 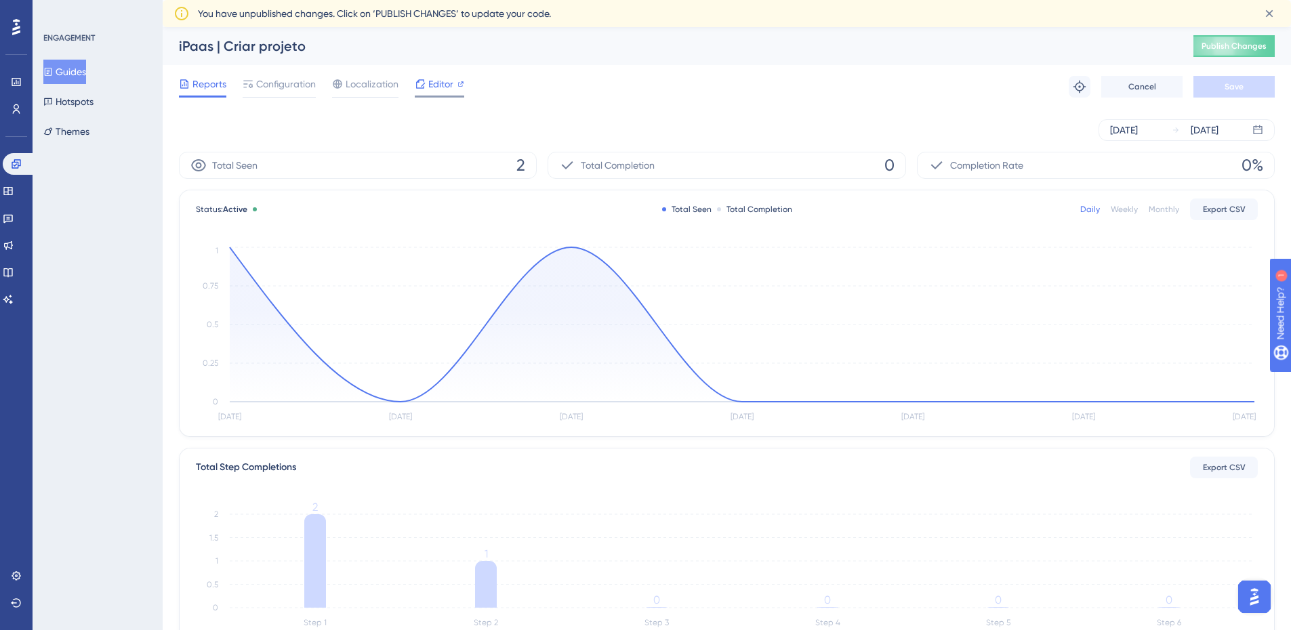 What do you see at coordinates (58, 12) in the screenshot?
I see `span: Need Help?` at bounding box center [58, 12].